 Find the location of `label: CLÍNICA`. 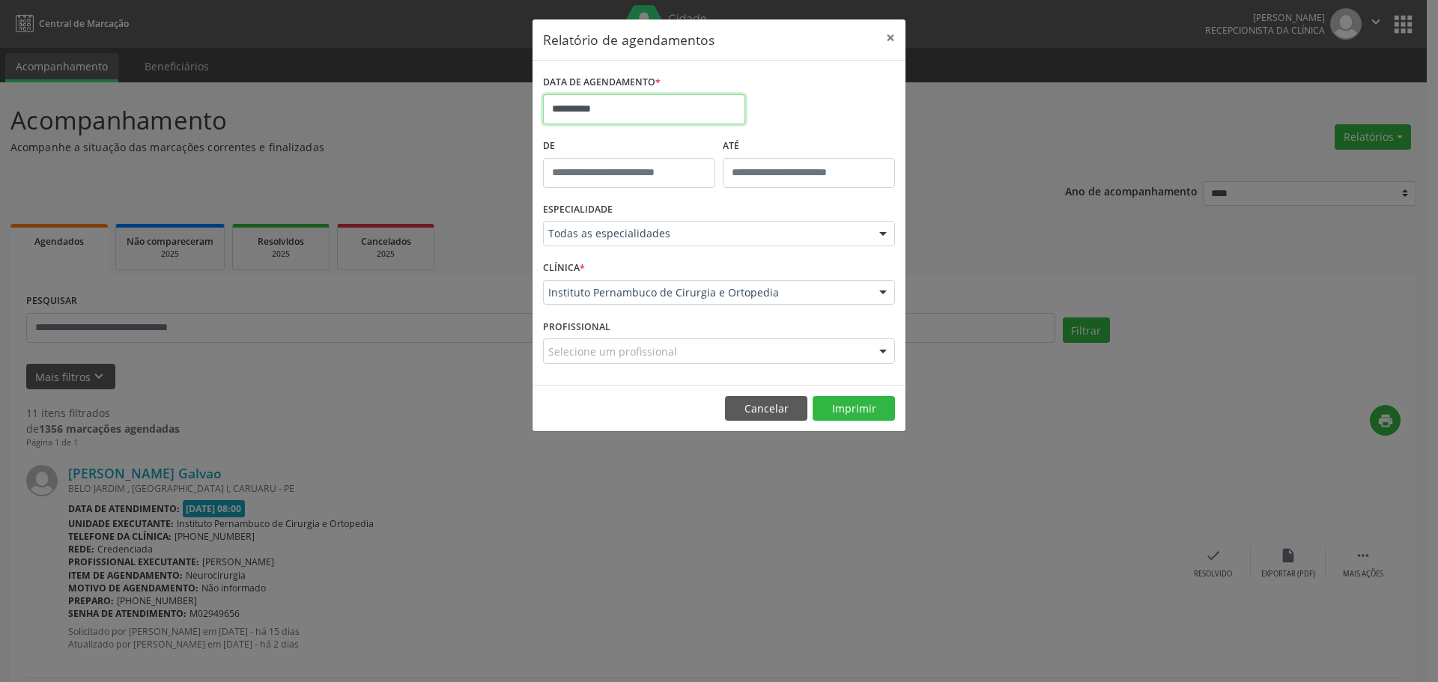

label: CLÍNICA is located at coordinates (564, 268).